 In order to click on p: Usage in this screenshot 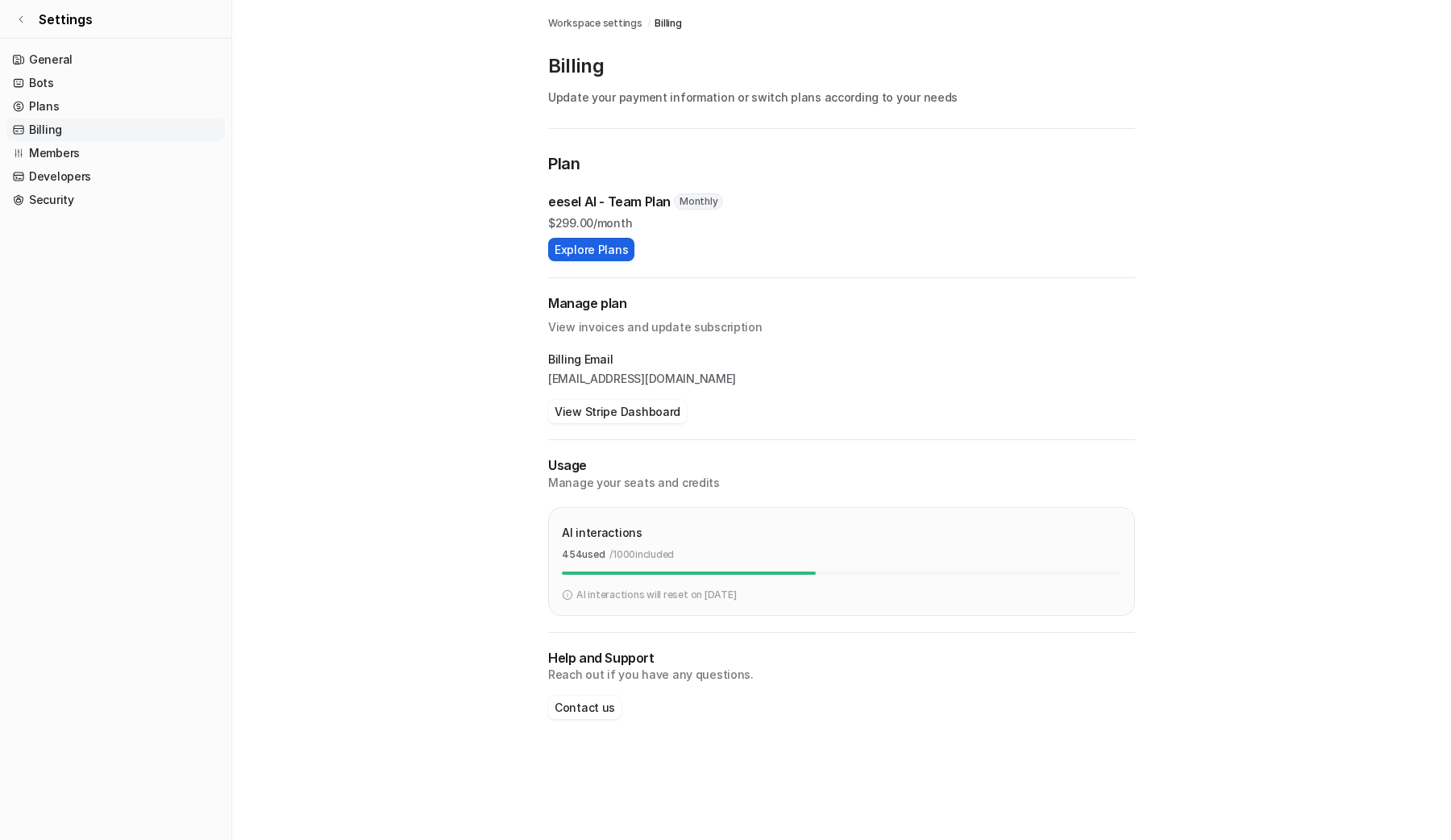, I will do `click(841, 465)`.